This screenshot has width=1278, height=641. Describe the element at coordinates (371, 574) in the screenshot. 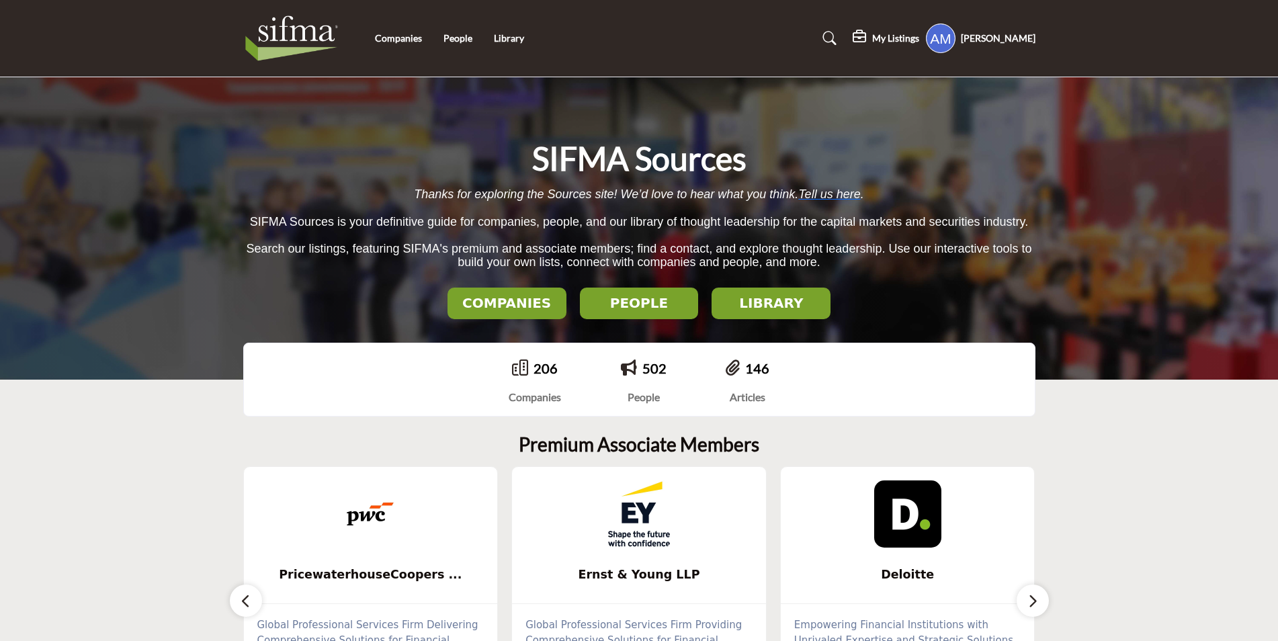

I see `a: PricewaterhouseCoopers ...` at that location.